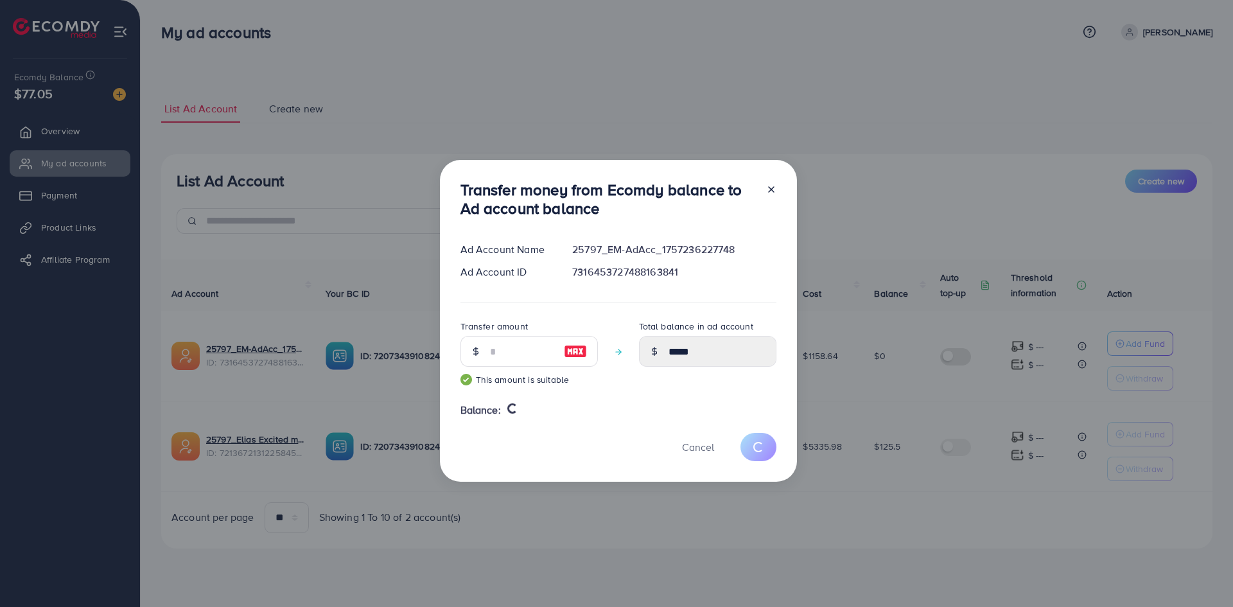  I want to click on label: Transfer amount, so click(494, 326).